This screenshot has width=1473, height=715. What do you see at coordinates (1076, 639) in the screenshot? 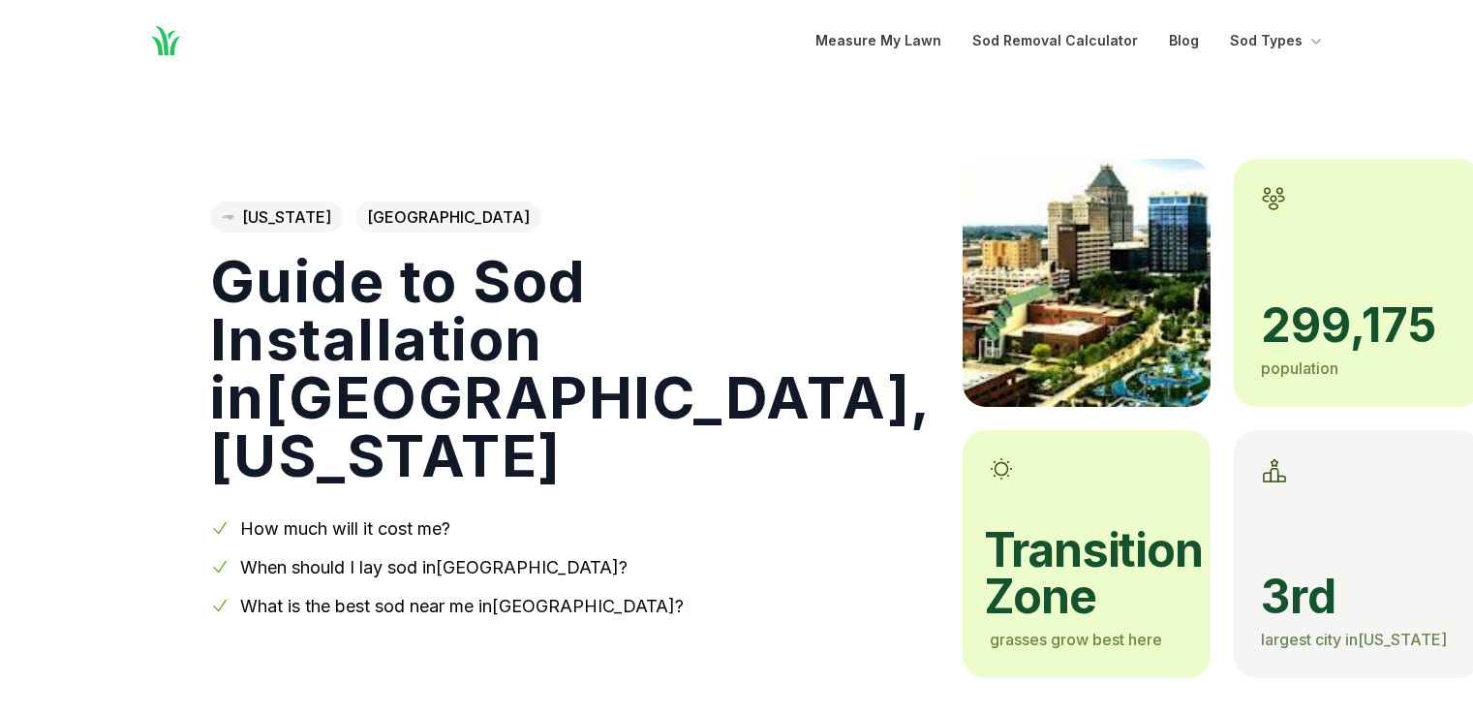
I see `span: grasses grow best here` at bounding box center [1076, 639].